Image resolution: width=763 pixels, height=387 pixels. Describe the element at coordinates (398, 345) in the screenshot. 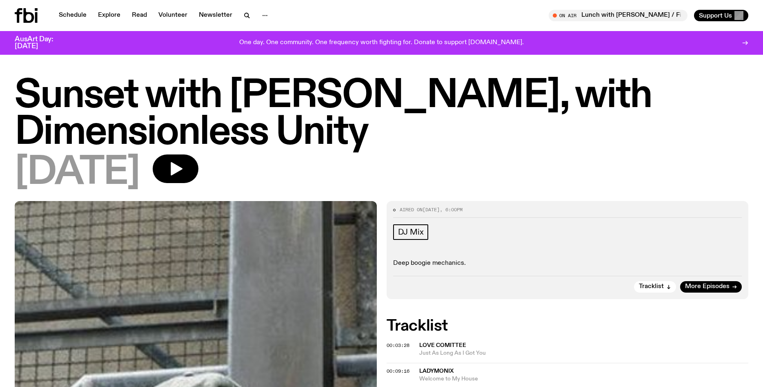

I see `button: 00:03:28` at that location.